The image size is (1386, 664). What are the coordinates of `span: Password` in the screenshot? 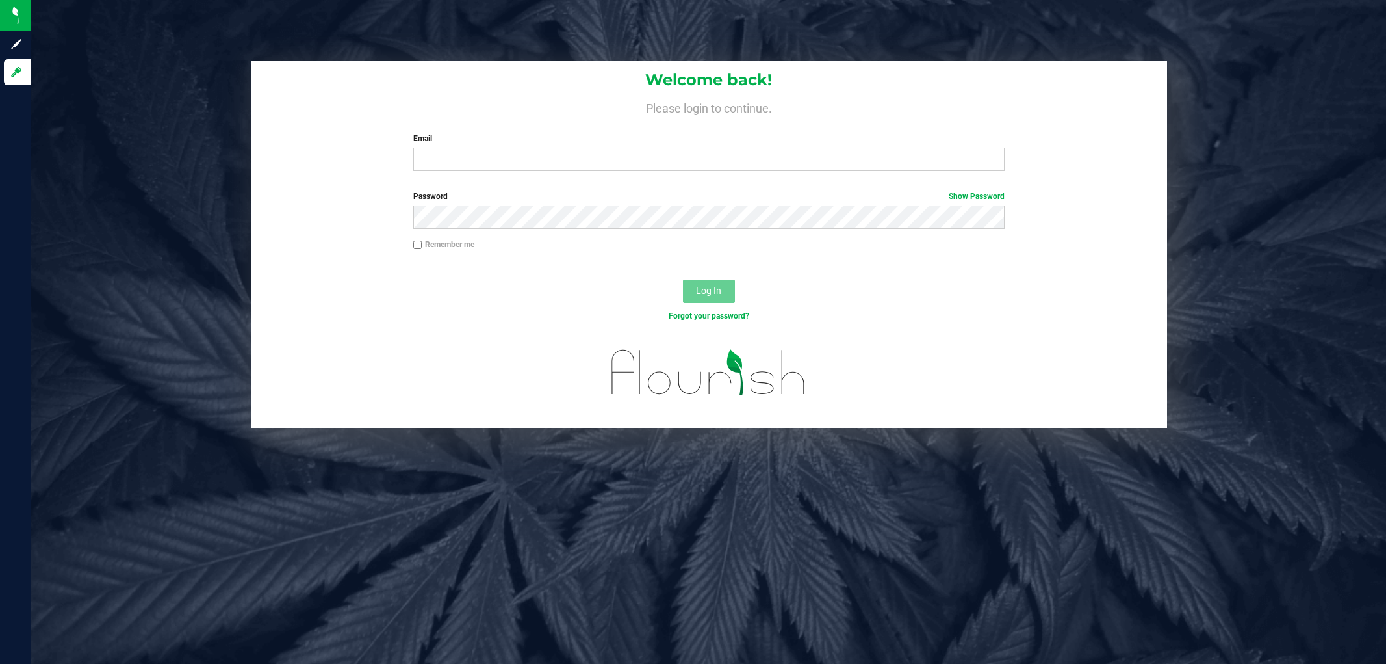 It's located at (430, 196).